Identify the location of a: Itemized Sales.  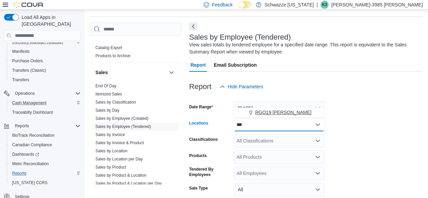
(109, 94).